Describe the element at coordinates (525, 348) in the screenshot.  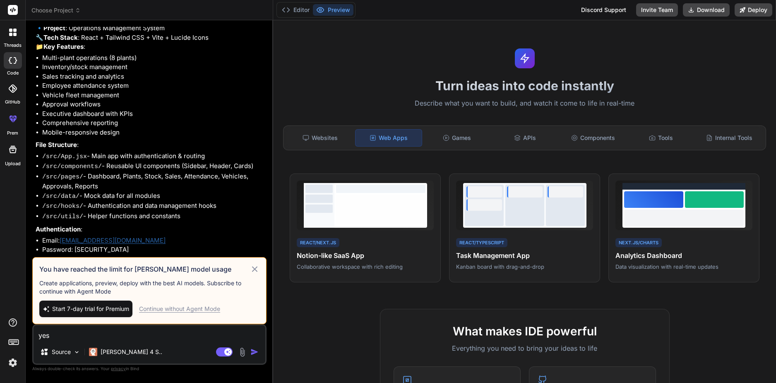
I see `p: Everything you need to bring your ideas to life` at that location.